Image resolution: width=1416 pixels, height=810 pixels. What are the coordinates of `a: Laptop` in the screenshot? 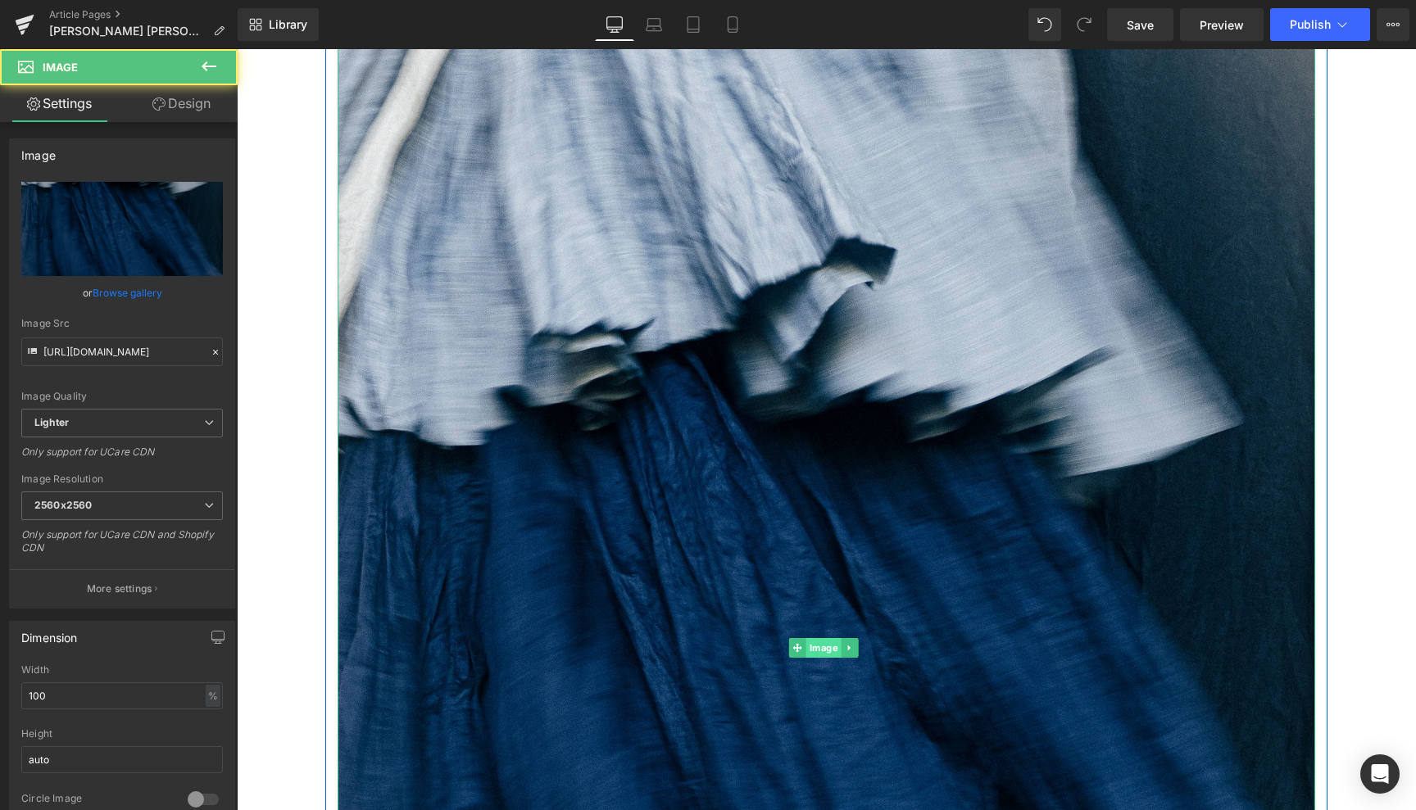 It's located at (654, 25).